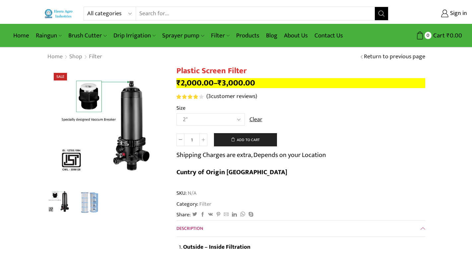 The height and width of the screenshot is (256, 472). Describe the element at coordinates (181, 108) in the screenshot. I see `label: Size` at that location.